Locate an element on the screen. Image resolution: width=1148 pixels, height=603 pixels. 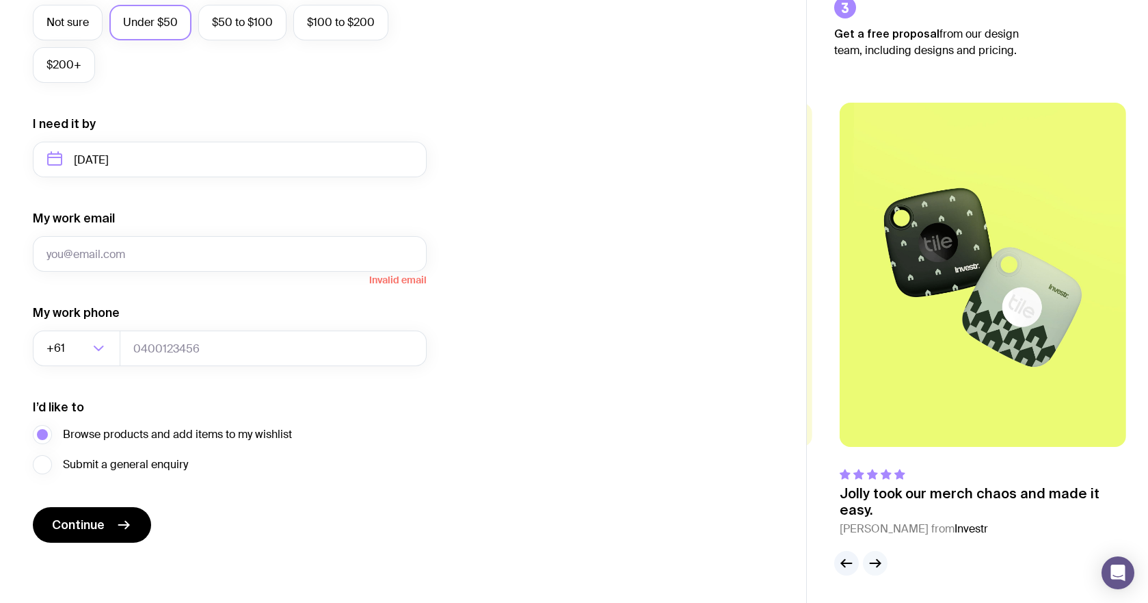
label: Not sure is located at coordinates (68, 23).